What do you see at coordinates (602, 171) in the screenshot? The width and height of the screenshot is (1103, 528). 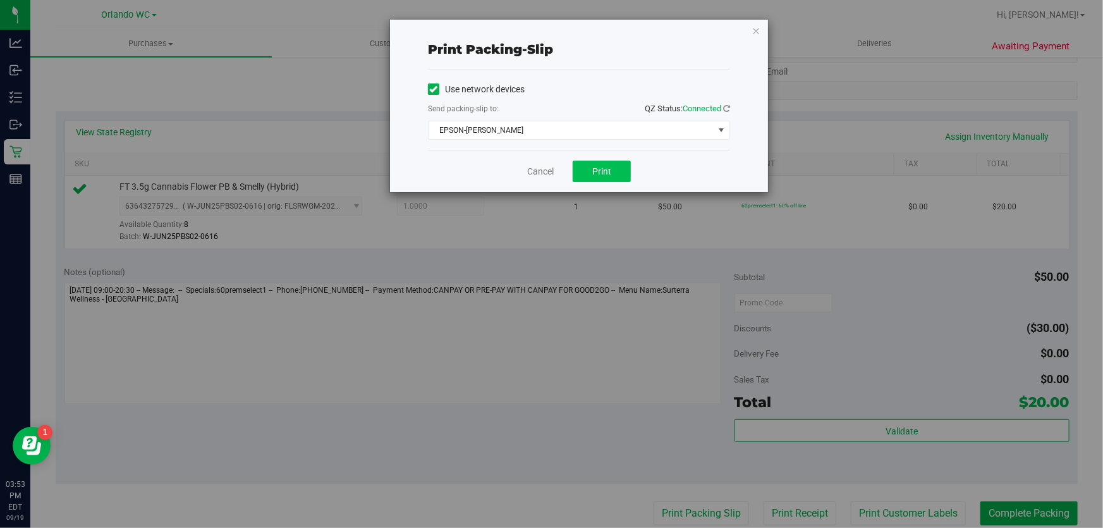 I see `span: Print` at bounding box center [602, 171].